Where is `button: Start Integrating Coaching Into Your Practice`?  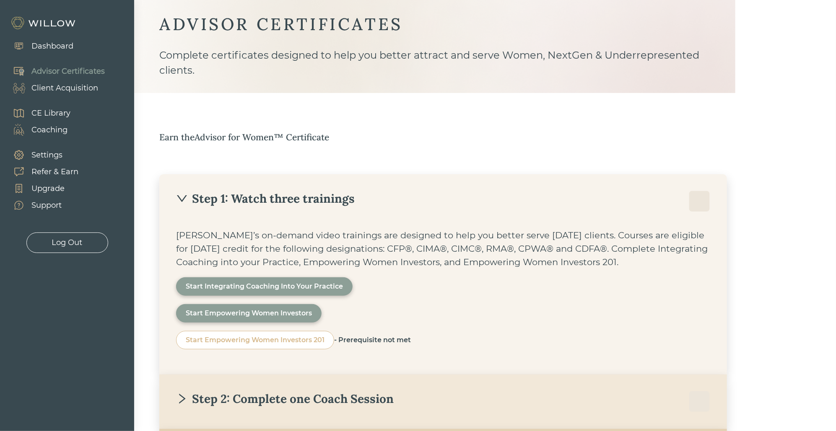 button: Start Integrating Coaching Into Your Practice is located at coordinates (264, 287).